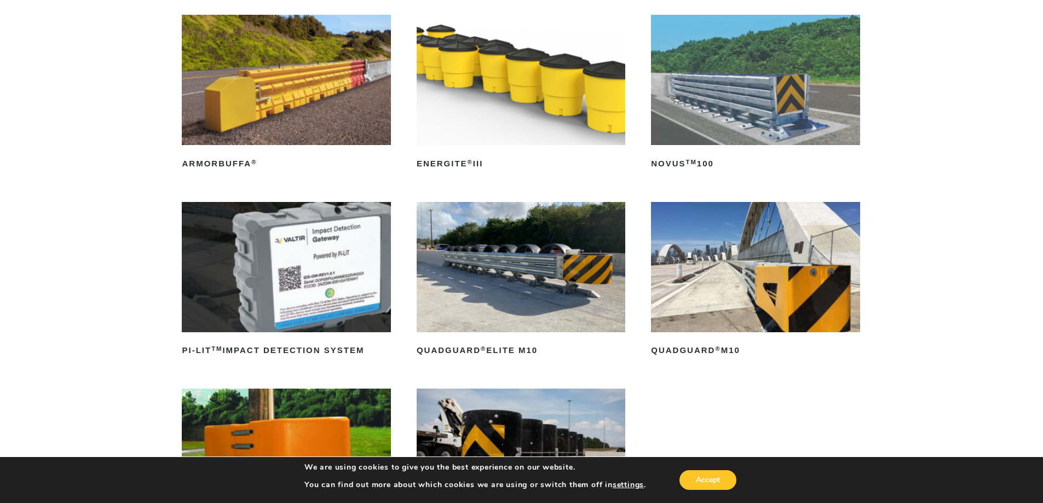 The width and height of the screenshot is (1043, 503). I want to click on h2: QuadGuard M10, so click(755, 351).